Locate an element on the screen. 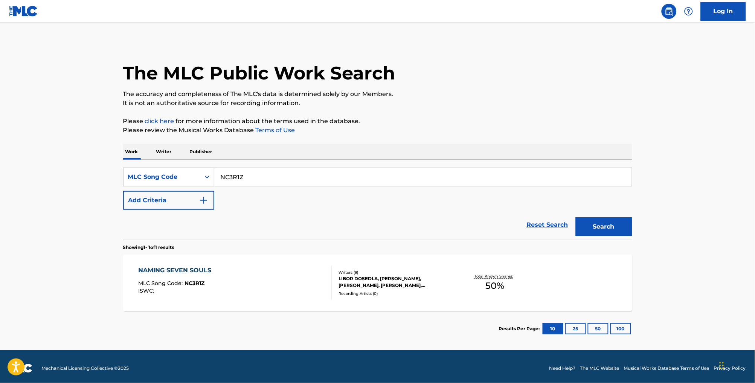 This screenshot has width=755, height=383. button: 10 is located at coordinates (553, 329).